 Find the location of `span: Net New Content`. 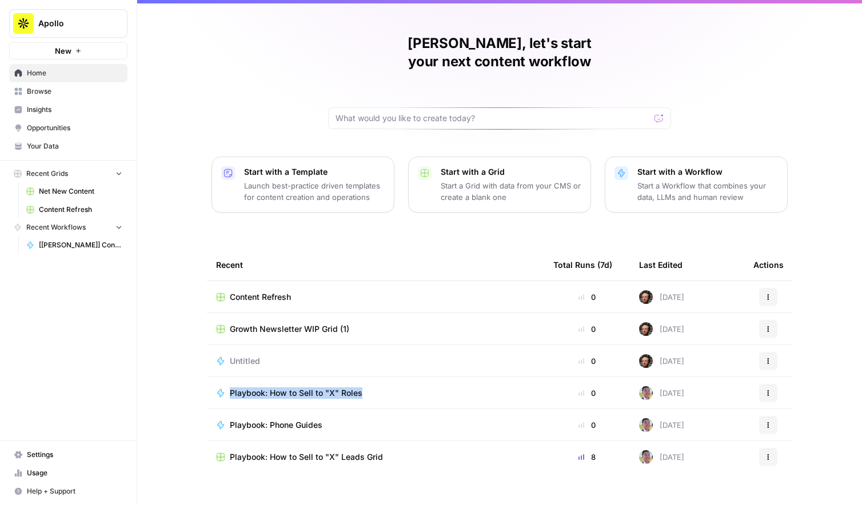

span: Net New Content is located at coordinates (81, 191).